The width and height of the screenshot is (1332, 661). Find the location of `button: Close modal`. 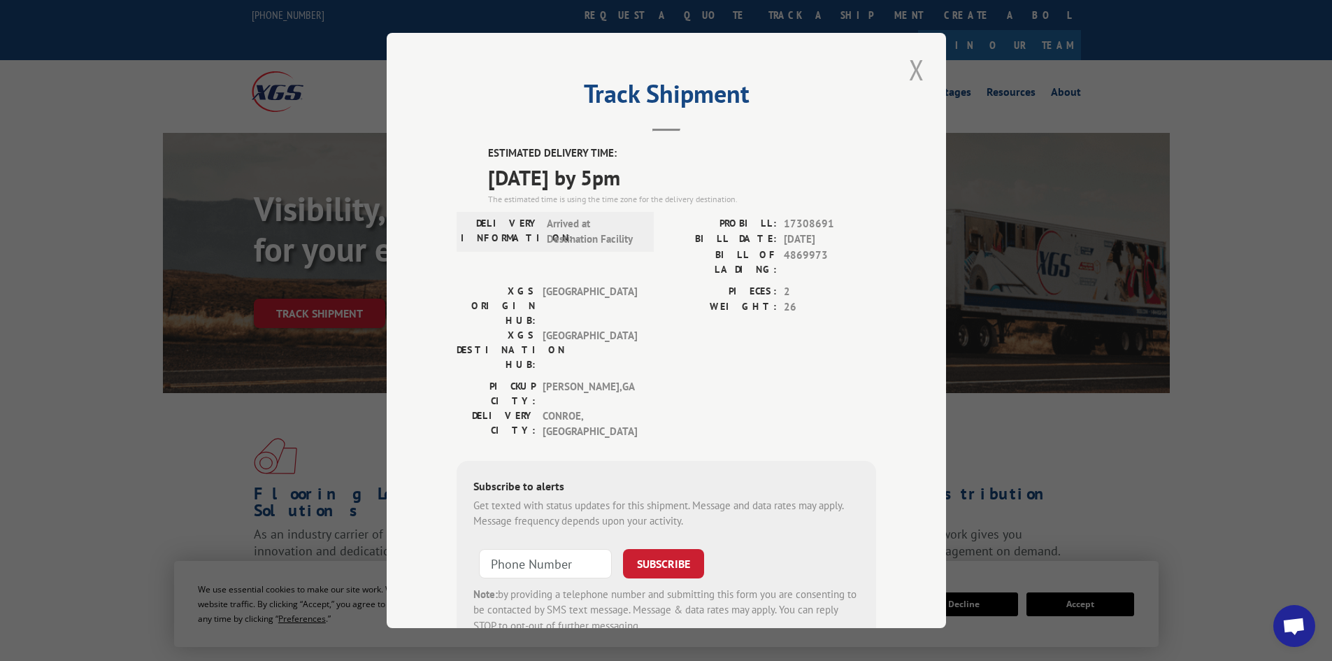

button: Close modal is located at coordinates (917, 69).